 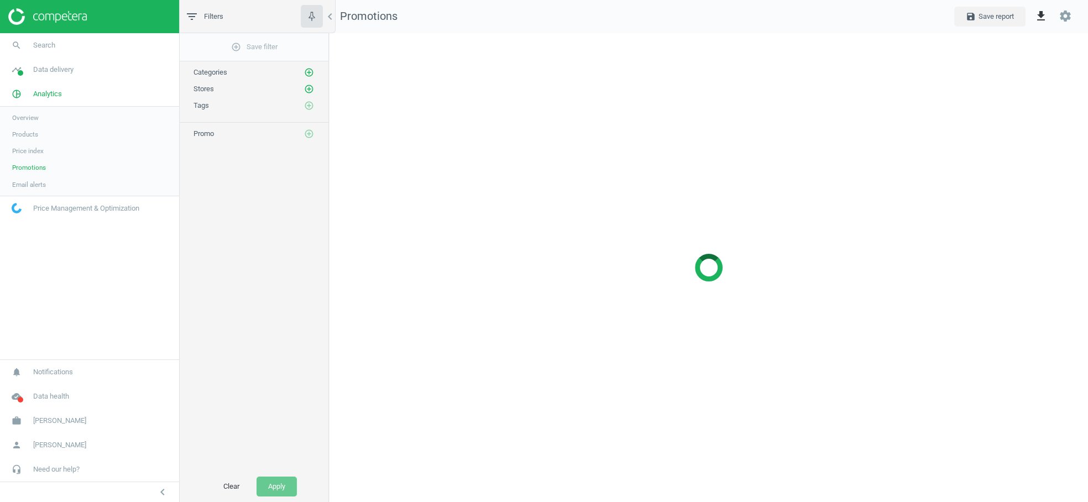 I want to click on i: work, so click(x=17, y=421).